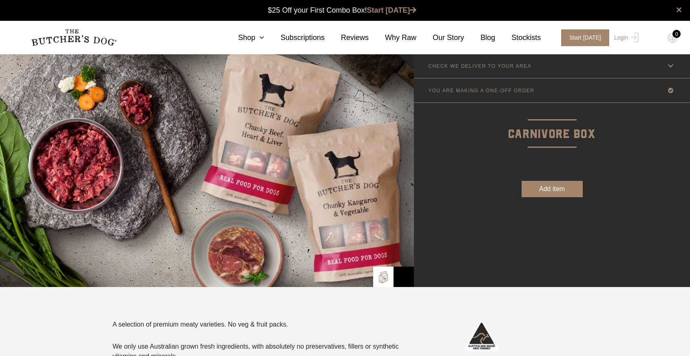  What do you see at coordinates (243, 38) in the screenshot?
I see `a: Shop` at bounding box center [243, 38].